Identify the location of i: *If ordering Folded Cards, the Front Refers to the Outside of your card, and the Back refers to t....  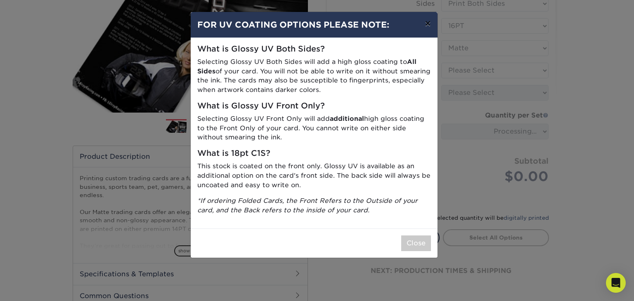
(308, 206).